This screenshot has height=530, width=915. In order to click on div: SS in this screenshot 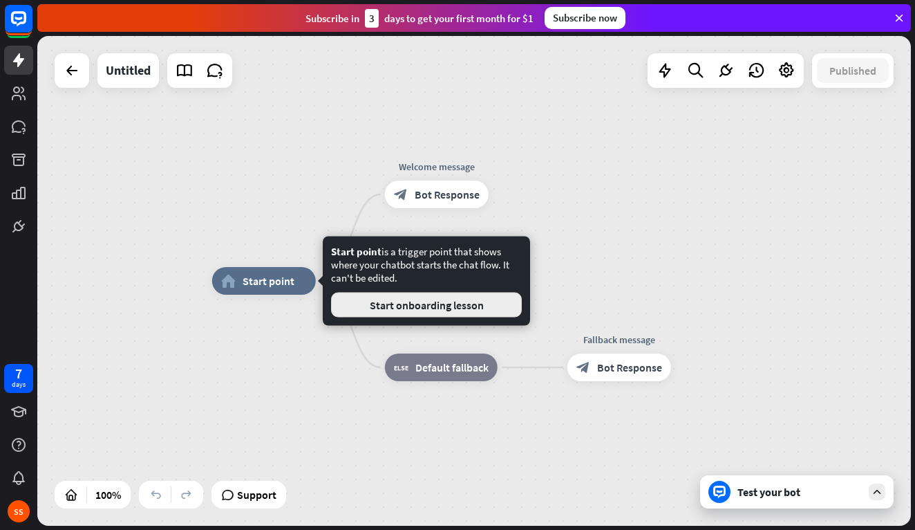, I will do `click(19, 511)`.